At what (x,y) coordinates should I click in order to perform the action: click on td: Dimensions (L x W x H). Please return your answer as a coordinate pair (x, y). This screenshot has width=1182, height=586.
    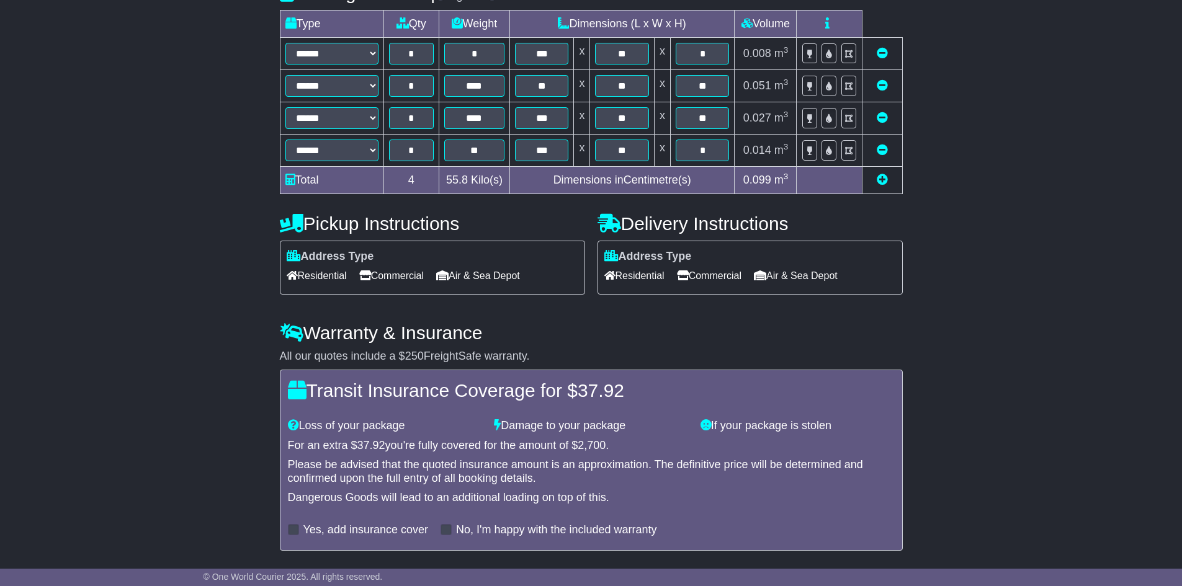
    Looking at the image, I should click on (622, 24).